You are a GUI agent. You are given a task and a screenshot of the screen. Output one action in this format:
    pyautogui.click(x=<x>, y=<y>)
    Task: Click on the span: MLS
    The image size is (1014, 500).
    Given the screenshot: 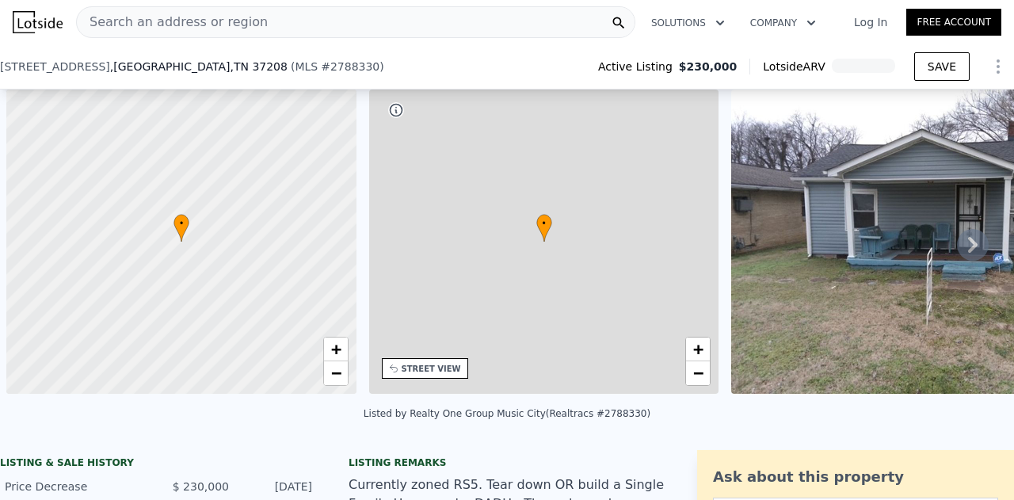 What is the action you would take?
    pyautogui.click(x=306, y=67)
    